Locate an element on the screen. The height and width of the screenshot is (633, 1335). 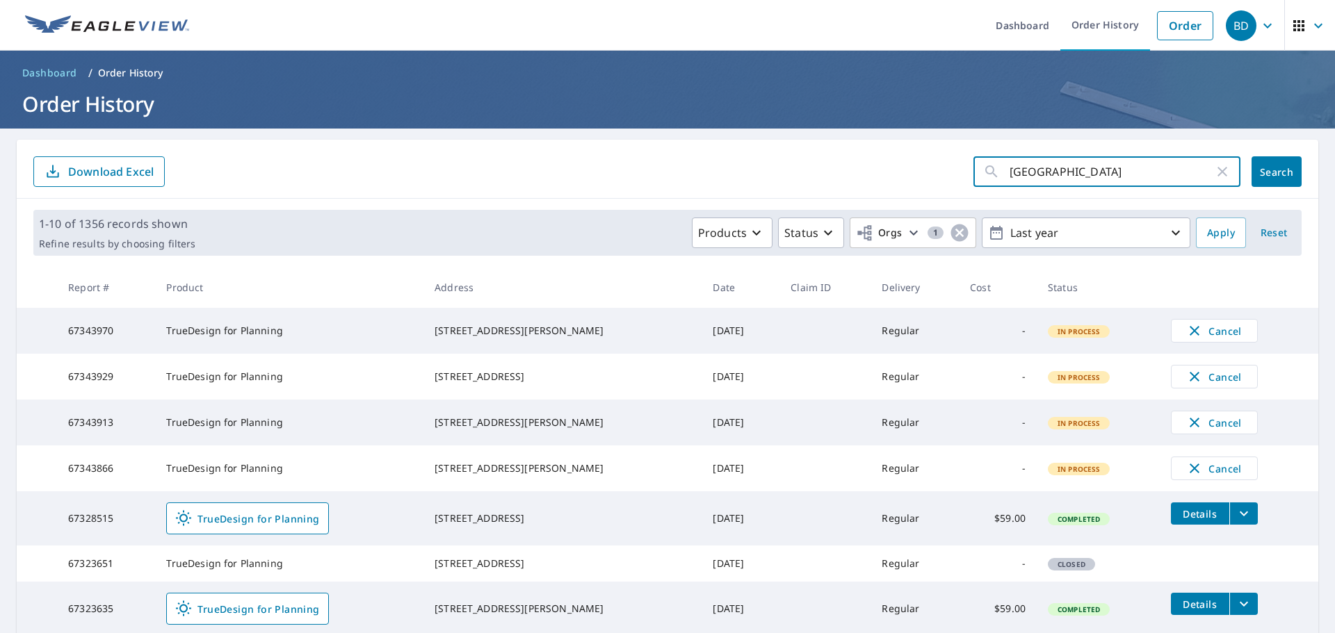
span: Closed is located at coordinates (1071, 565).